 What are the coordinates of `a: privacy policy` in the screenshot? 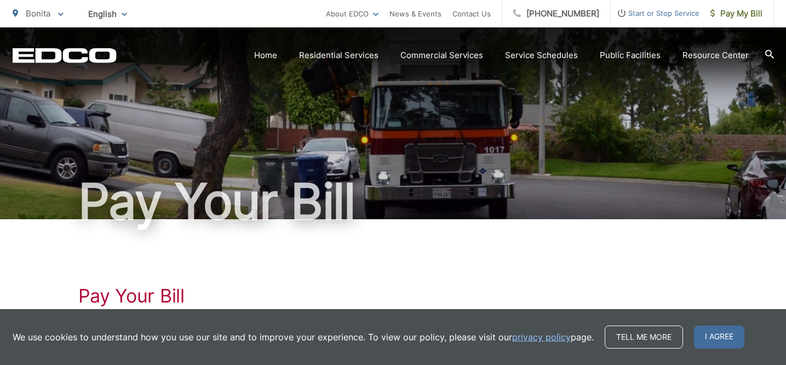 It's located at (541, 337).